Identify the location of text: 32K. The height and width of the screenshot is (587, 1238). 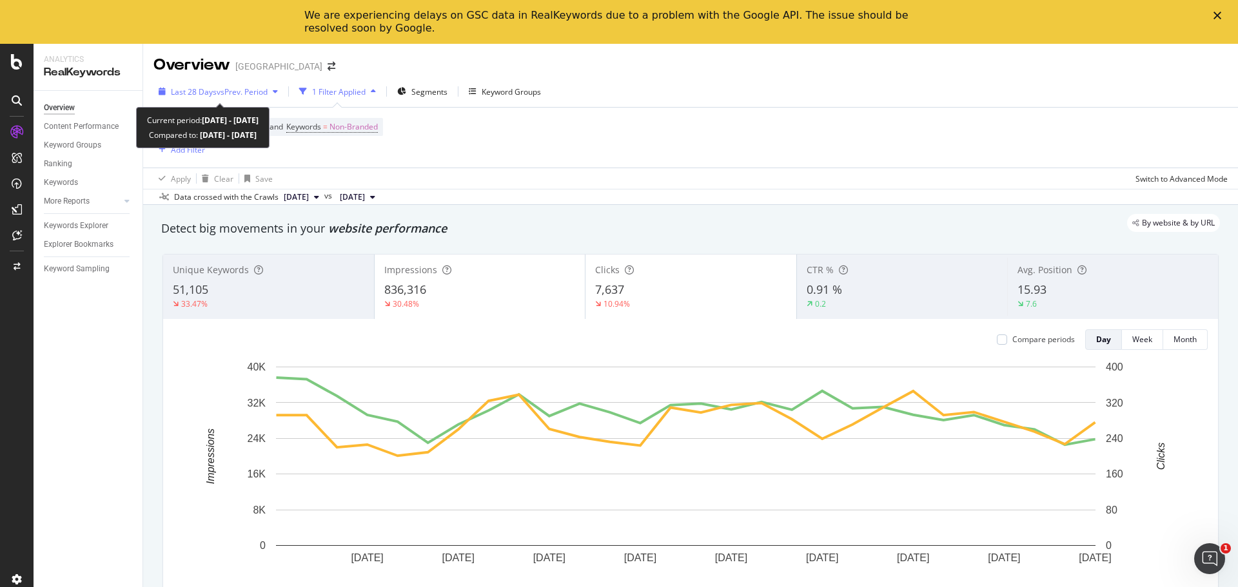
(257, 402).